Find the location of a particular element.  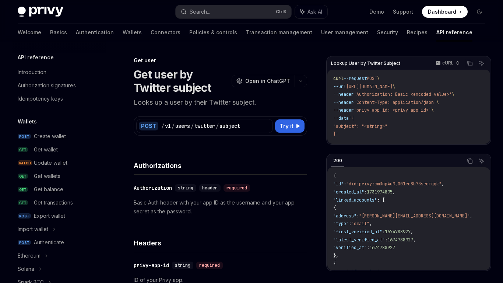

a: Welcome is located at coordinates (29, 32).